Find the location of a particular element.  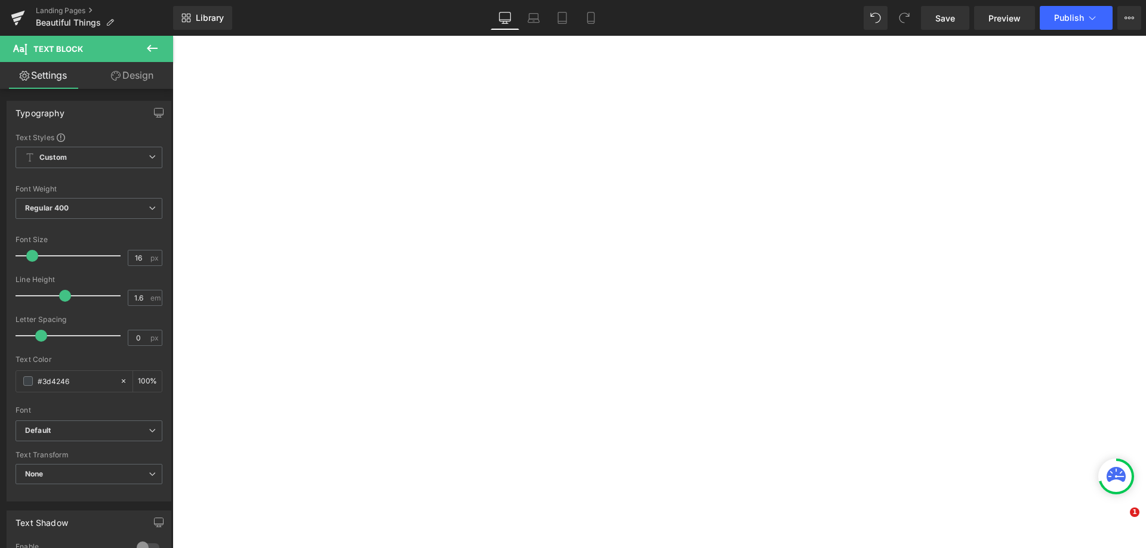

span: Text Block is located at coordinates (58, 49).